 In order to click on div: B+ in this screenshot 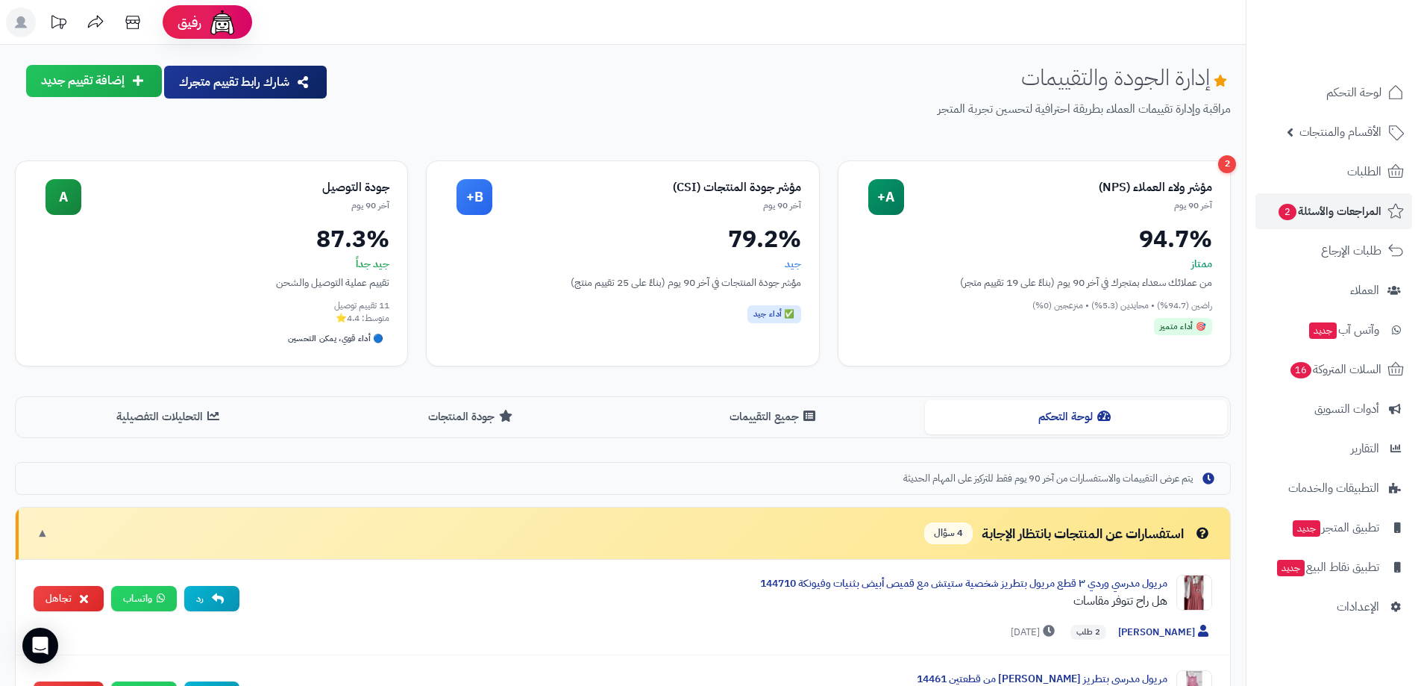, I will do `click(474, 197)`.